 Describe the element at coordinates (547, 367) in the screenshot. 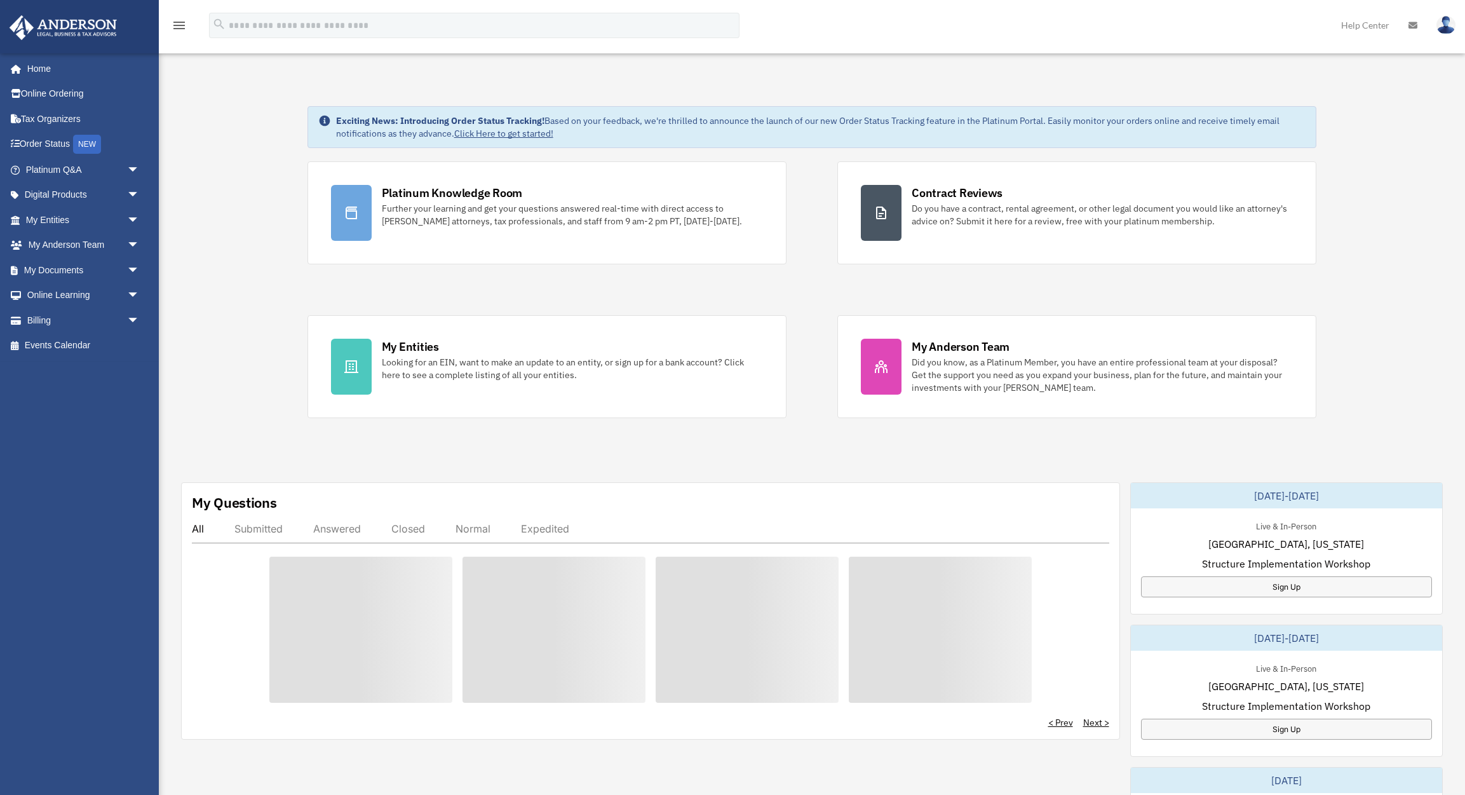

I see `a: My Entities Looking for an EIN, want to make an update to an entity, or sign up for a bank accoun...` at that location.